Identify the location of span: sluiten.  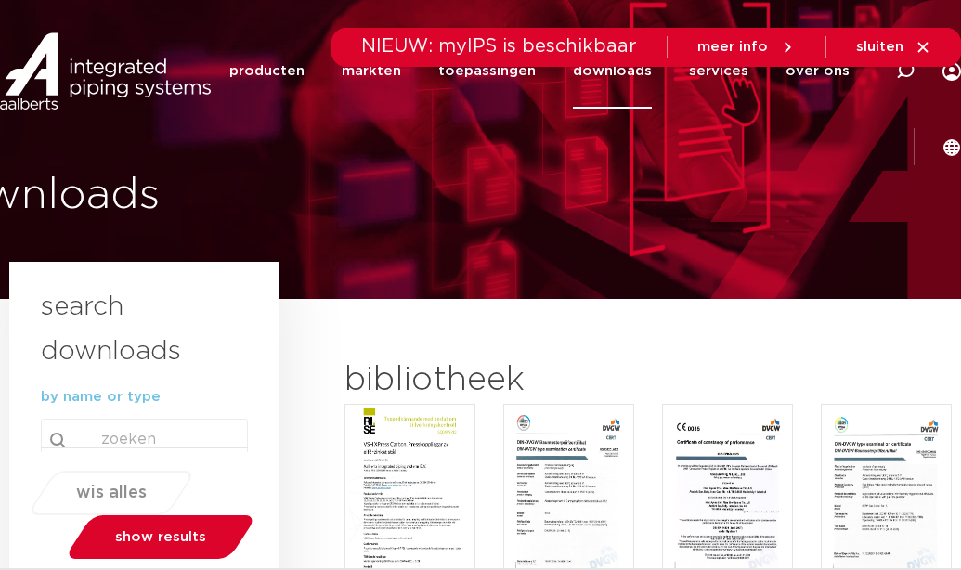
(879, 46).